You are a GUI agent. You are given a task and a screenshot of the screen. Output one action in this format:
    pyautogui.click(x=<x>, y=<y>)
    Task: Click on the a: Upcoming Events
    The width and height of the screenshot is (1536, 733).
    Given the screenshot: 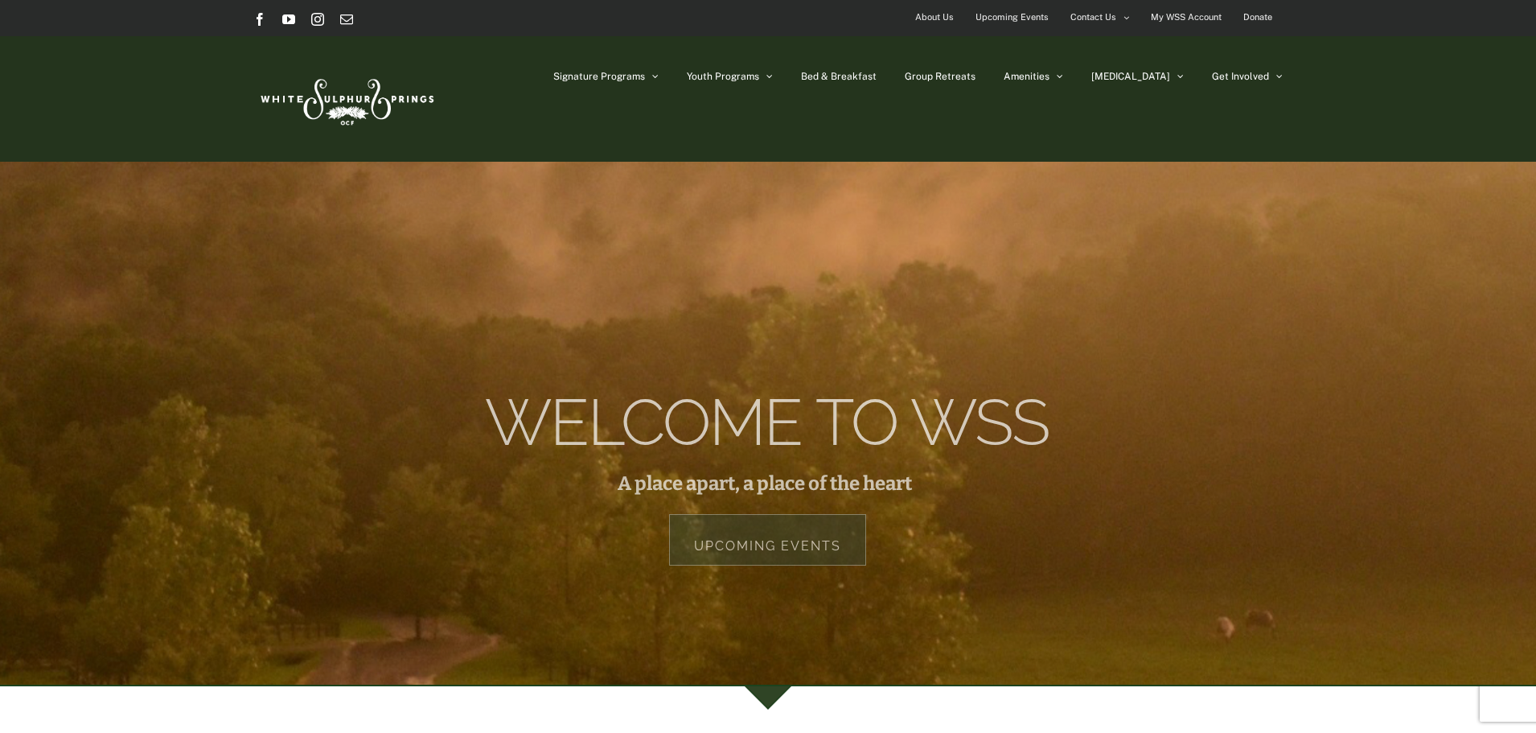 What is the action you would take?
    pyautogui.click(x=767, y=540)
    